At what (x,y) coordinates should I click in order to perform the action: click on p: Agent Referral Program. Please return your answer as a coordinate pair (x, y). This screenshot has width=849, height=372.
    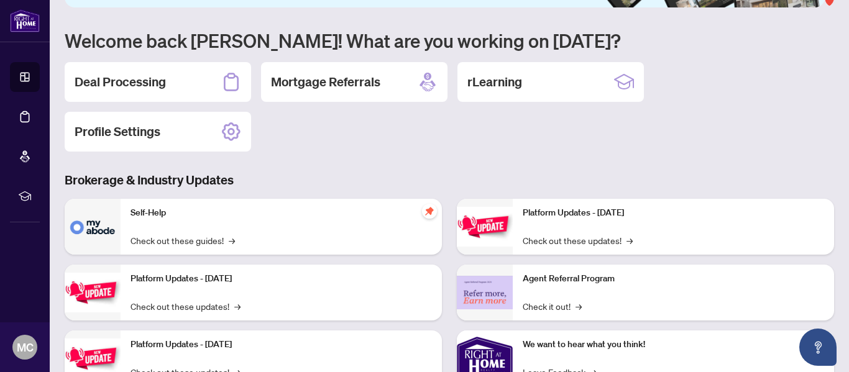
    Looking at the image, I should click on (673, 279).